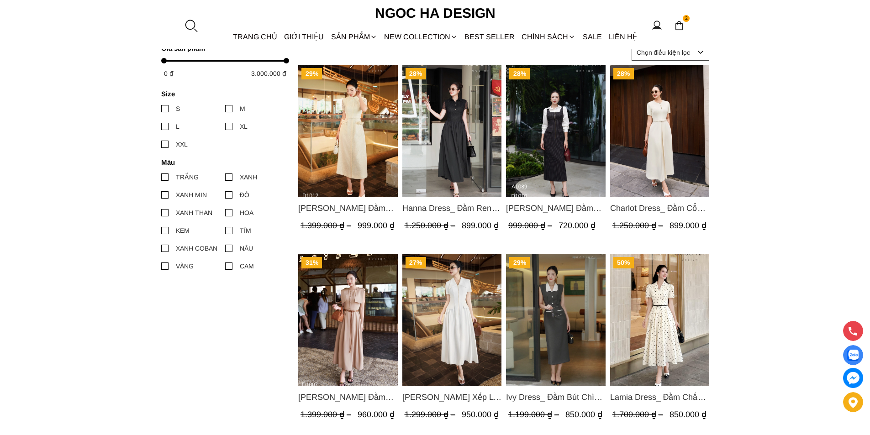 This screenshot has height=435, width=870. What do you see at coordinates (638, 414) in the screenshot?
I see `span: 1.700.000 ₫` at bounding box center [638, 414].